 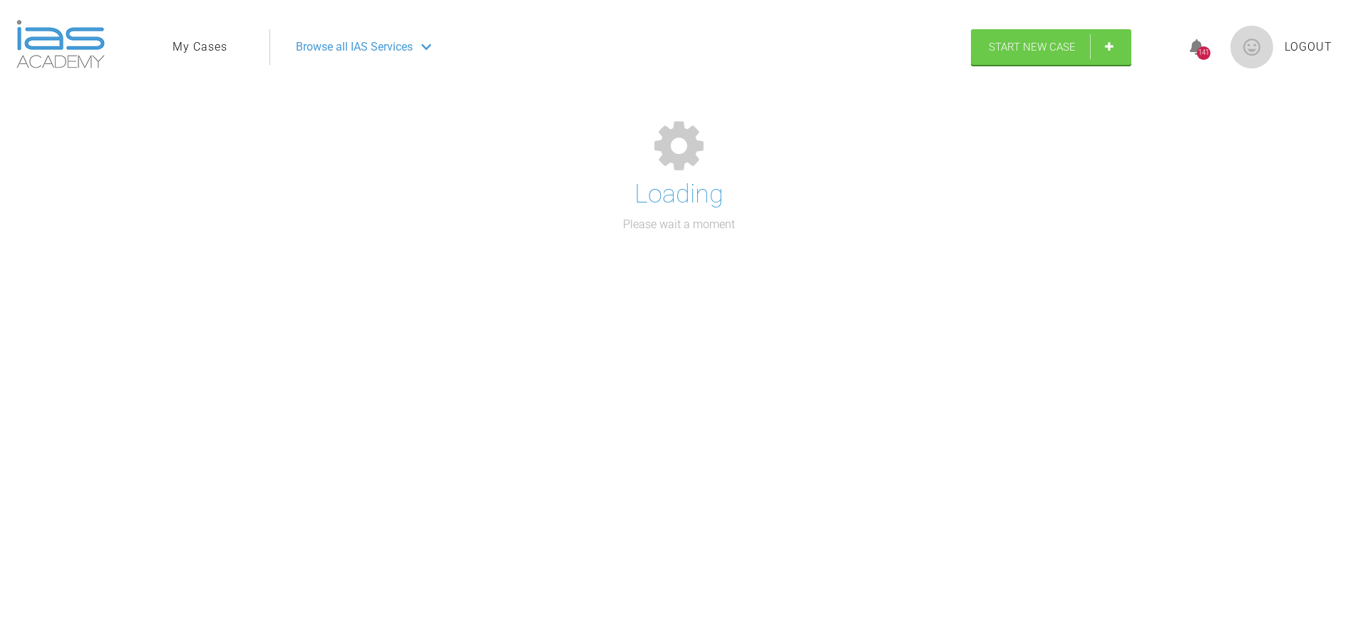 What do you see at coordinates (1050, 47) in the screenshot?
I see `a: Start New Case` at bounding box center [1050, 47].